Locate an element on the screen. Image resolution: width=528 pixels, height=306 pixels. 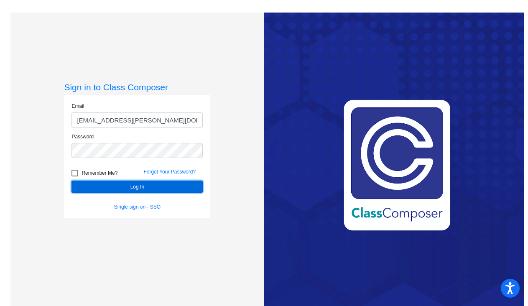
h3: Sign in to Class Composer is located at coordinates (137, 87).